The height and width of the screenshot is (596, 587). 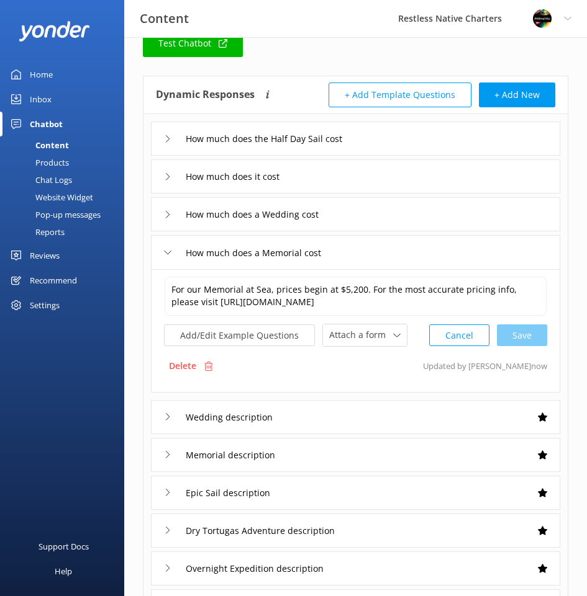 What do you see at coordinates (459, 335) in the screenshot?
I see `button: Cancel` at bounding box center [459, 335].